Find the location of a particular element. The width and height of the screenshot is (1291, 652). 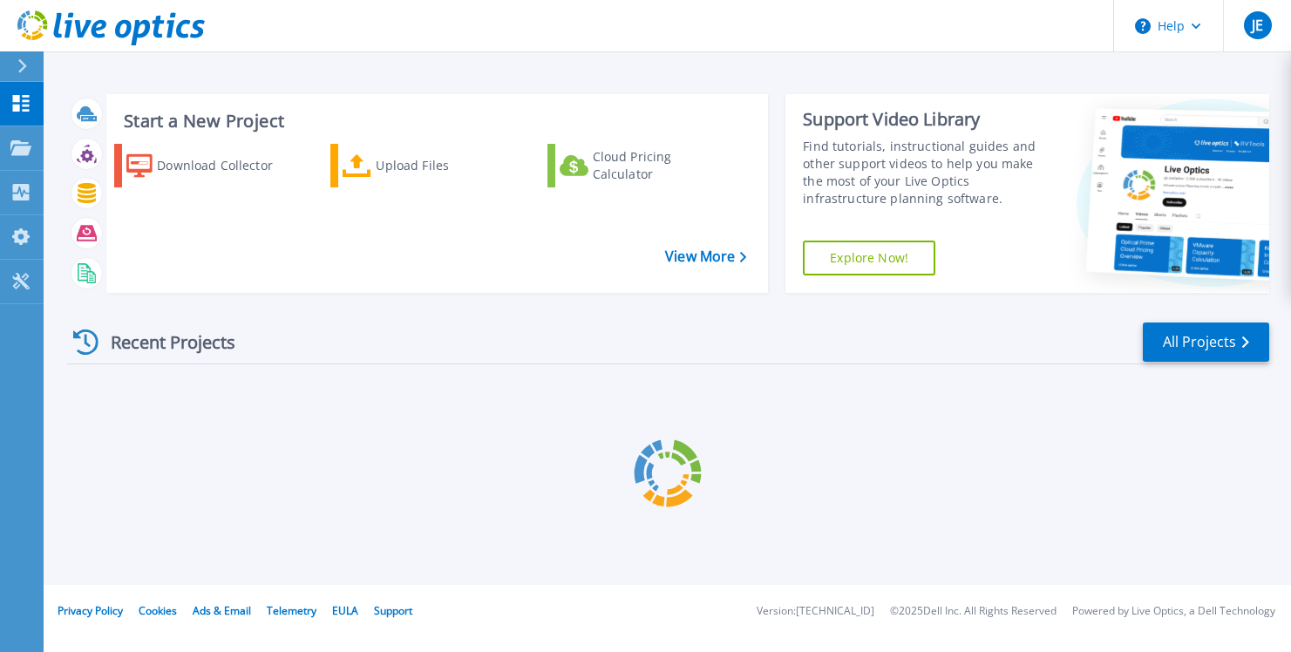

a: Explore Now! is located at coordinates (869, 258).